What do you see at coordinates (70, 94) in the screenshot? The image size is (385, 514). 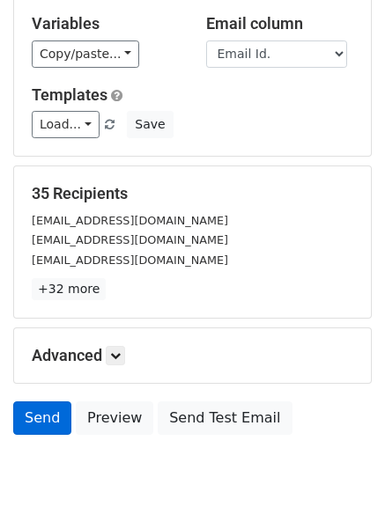 I see `a: Templates` at bounding box center [70, 94].